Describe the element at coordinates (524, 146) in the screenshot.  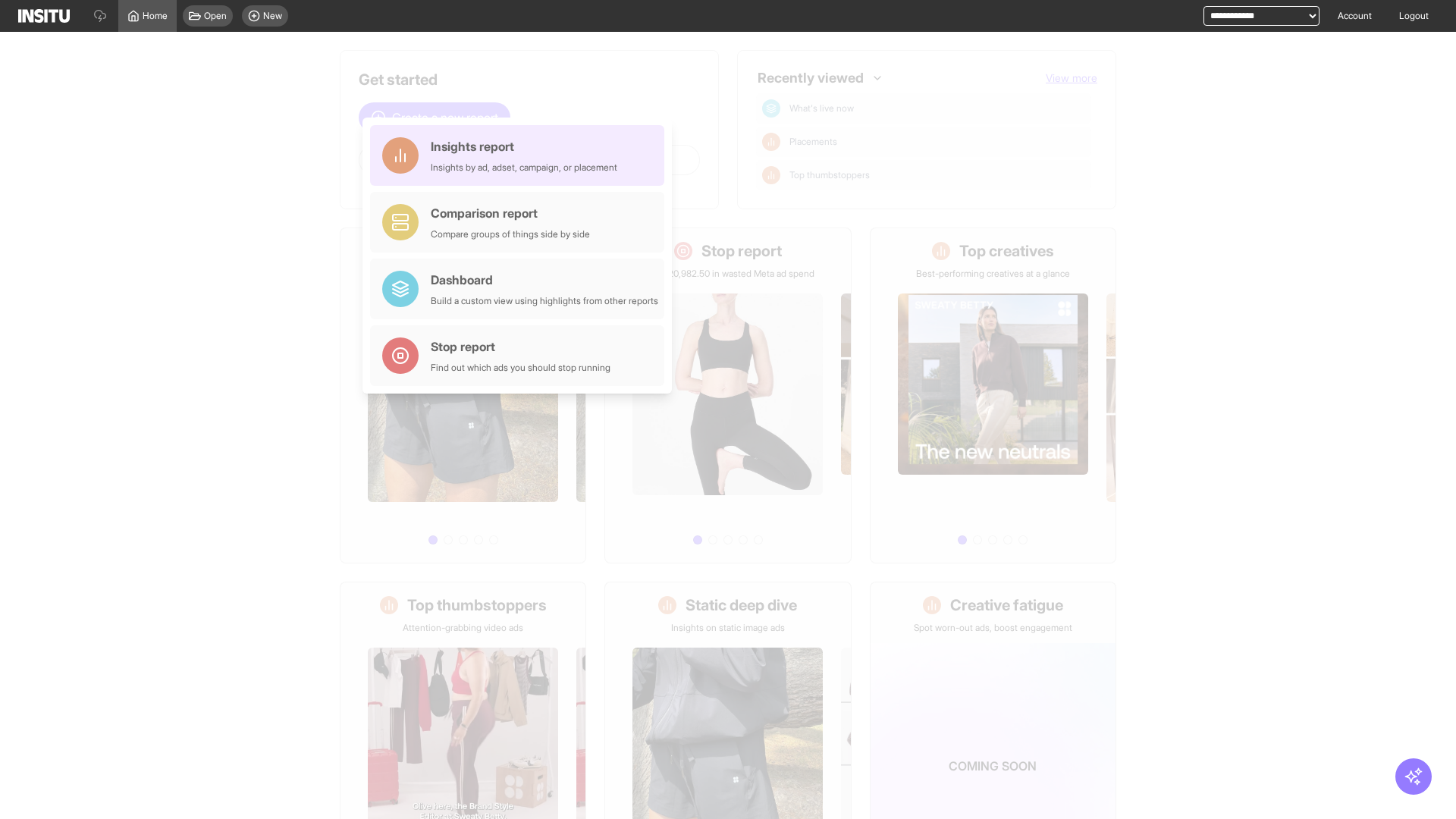
I see `div: Insights report` at that location.